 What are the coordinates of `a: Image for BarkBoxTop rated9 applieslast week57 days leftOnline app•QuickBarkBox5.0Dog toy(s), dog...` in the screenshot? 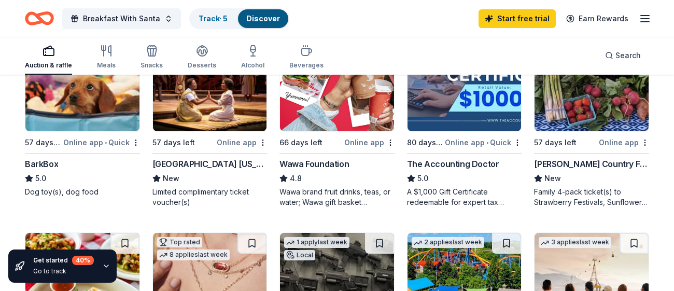 It's located at (82, 115).